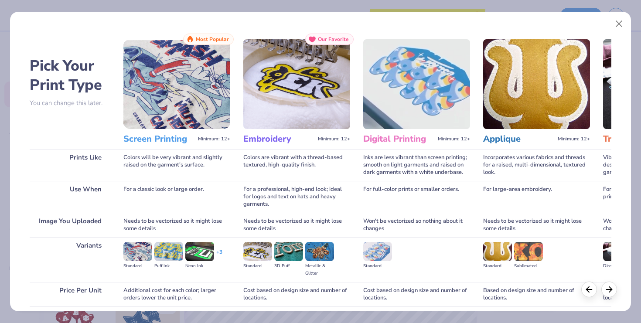 The width and height of the screenshot is (641, 323). I want to click on div: + 3, so click(219, 256).